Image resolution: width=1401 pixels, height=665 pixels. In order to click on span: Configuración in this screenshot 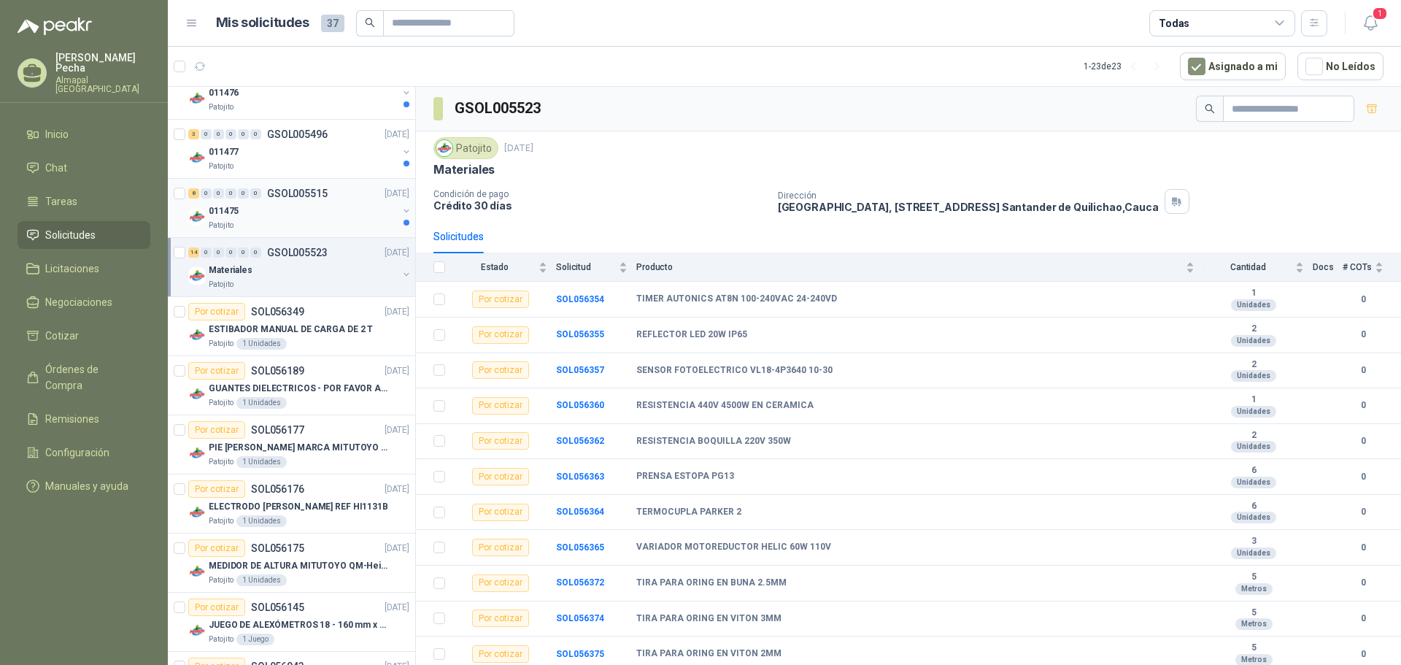, I will do `click(77, 452)`.